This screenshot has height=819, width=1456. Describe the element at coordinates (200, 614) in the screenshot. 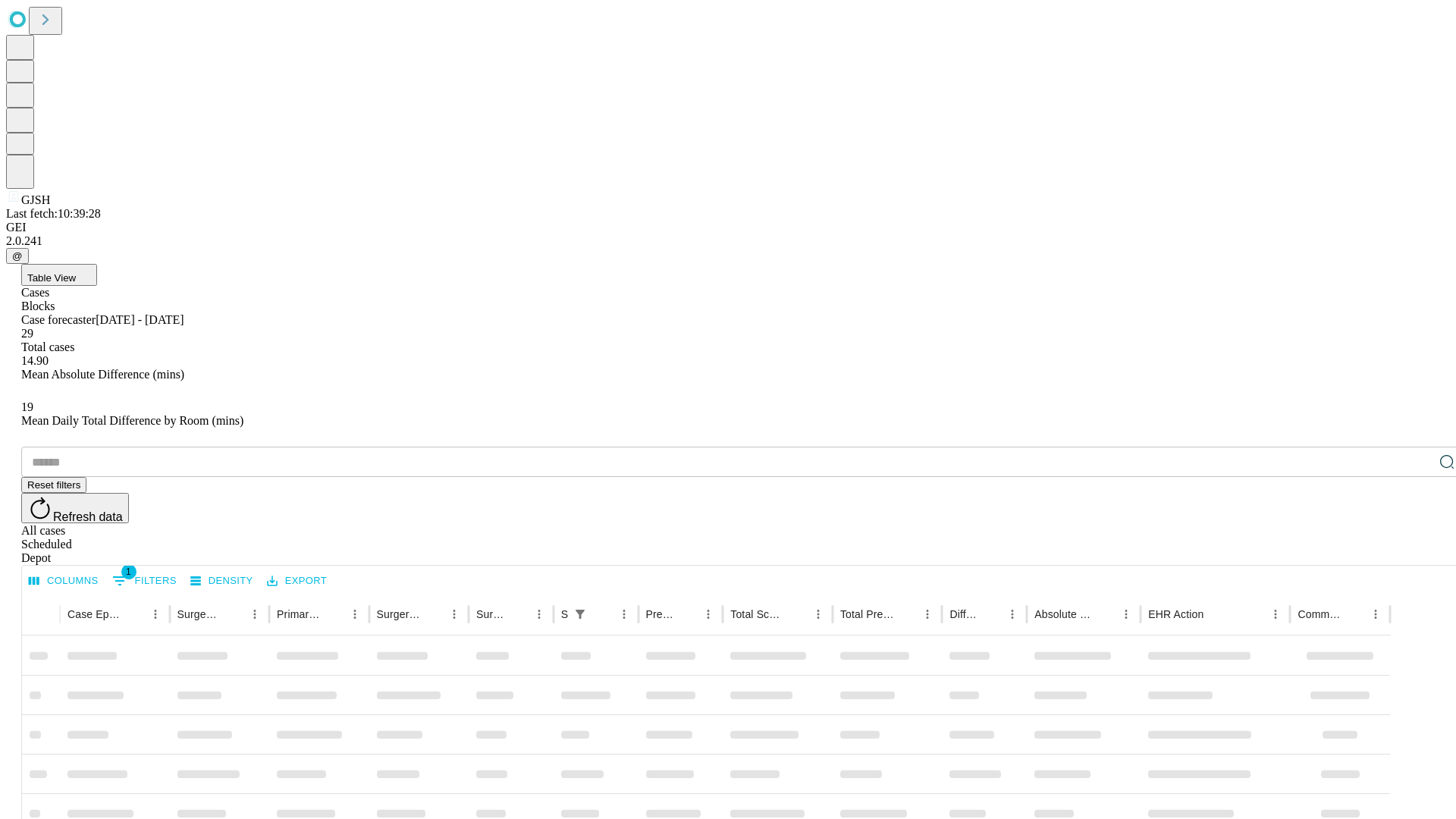

I see `div: Surgeon Name` at that location.